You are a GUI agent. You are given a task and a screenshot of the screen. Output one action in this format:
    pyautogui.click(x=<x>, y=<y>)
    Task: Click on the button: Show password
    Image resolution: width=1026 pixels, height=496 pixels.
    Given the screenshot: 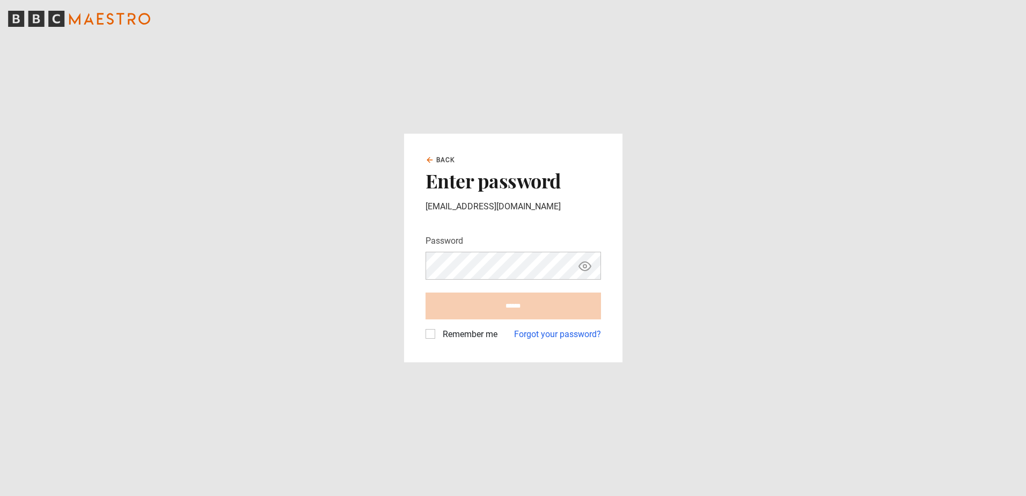 What is the action you would take?
    pyautogui.click(x=585, y=266)
    